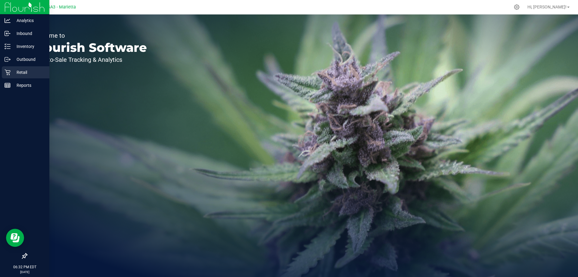 The height and width of the screenshot is (277, 578). I want to click on inline-svg: Outbound, so click(8, 59).